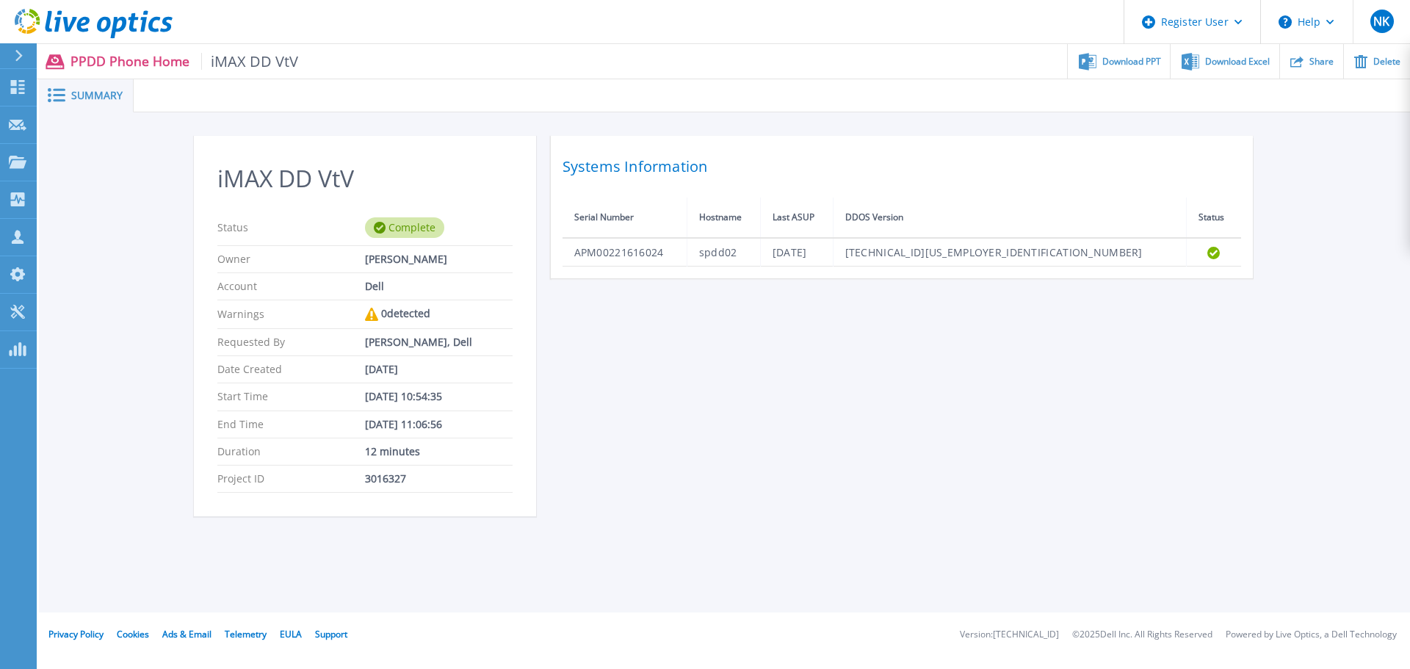  I want to click on p: Date Created, so click(291, 369).